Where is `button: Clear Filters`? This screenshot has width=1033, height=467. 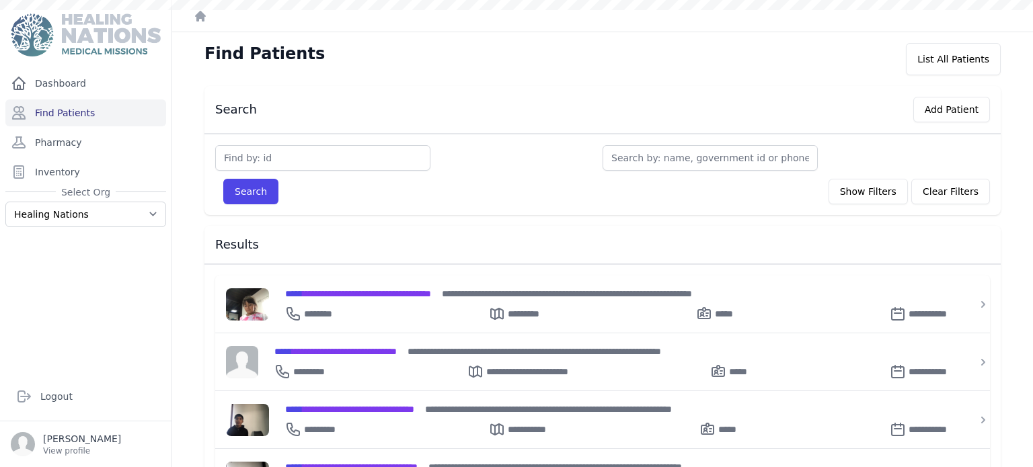 button: Clear Filters is located at coordinates (950, 192).